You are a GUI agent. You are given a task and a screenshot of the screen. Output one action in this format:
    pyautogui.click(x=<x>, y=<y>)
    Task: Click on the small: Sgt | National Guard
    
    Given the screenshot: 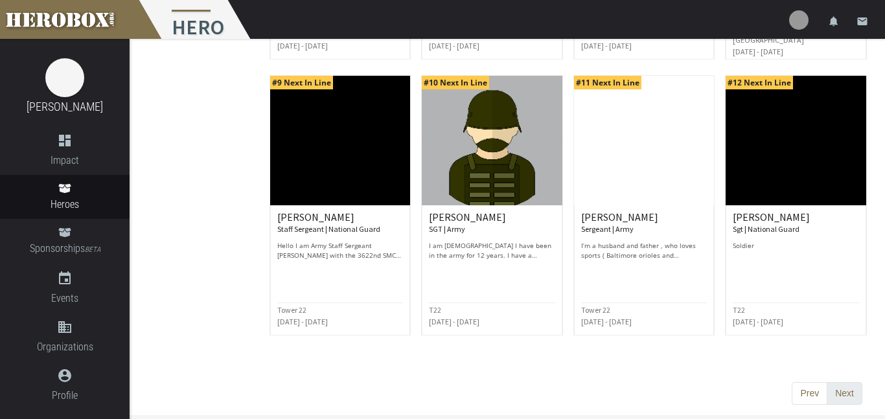 What is the action you would take?
    pyautogui.click(x=765, y=229)
    